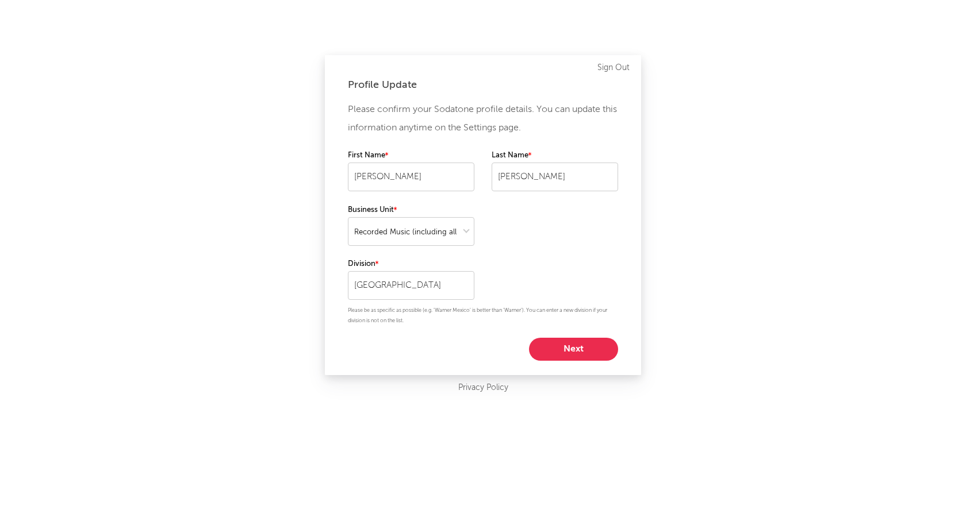 The image size is (966, 506). Describe the element at coordinates (573, 349) in the screenshot. I see `button: Next` at that location.